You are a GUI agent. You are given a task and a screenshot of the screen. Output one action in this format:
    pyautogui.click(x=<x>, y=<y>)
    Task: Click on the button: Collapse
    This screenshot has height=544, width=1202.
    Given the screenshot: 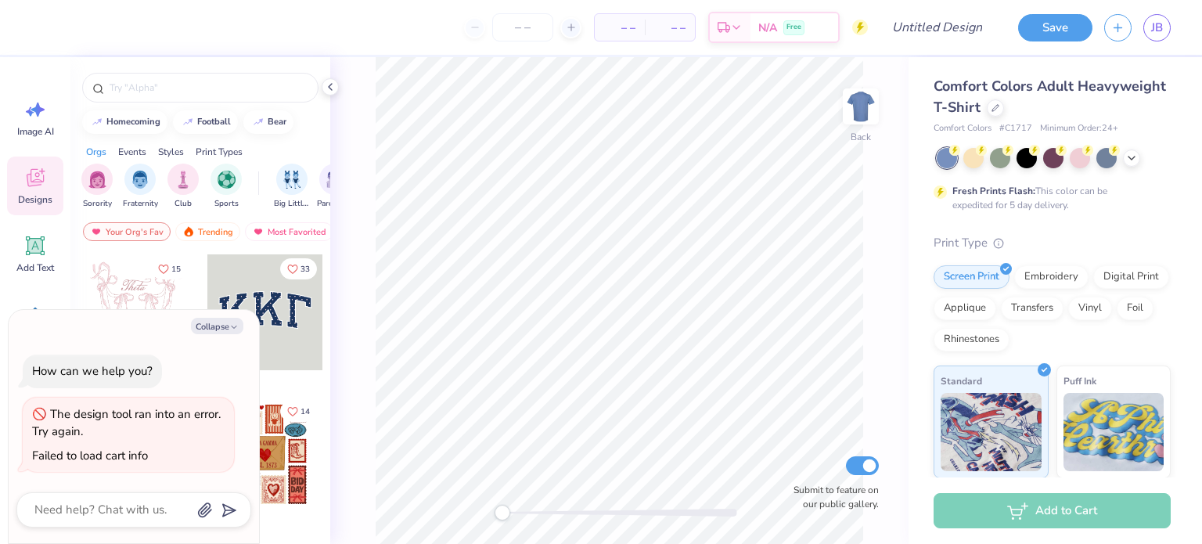 What is the action you would take?
    pyautogui.click(x=217, y=326)
    